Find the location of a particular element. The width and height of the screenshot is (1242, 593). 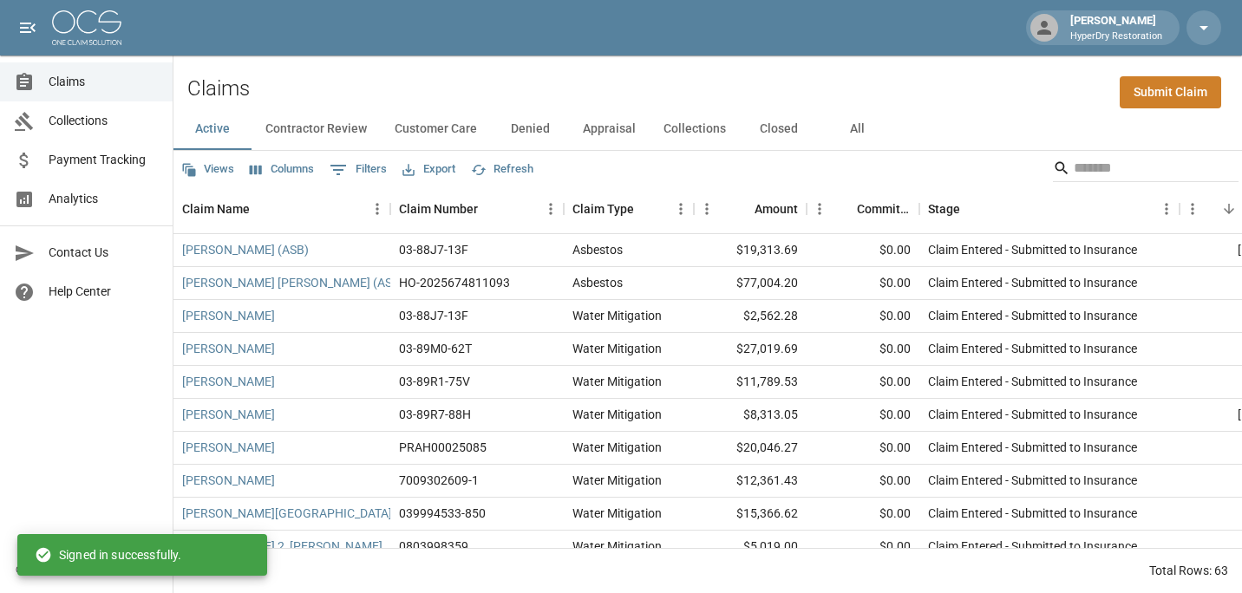

div: $27,019.69 is located at coordinates (750, 349).